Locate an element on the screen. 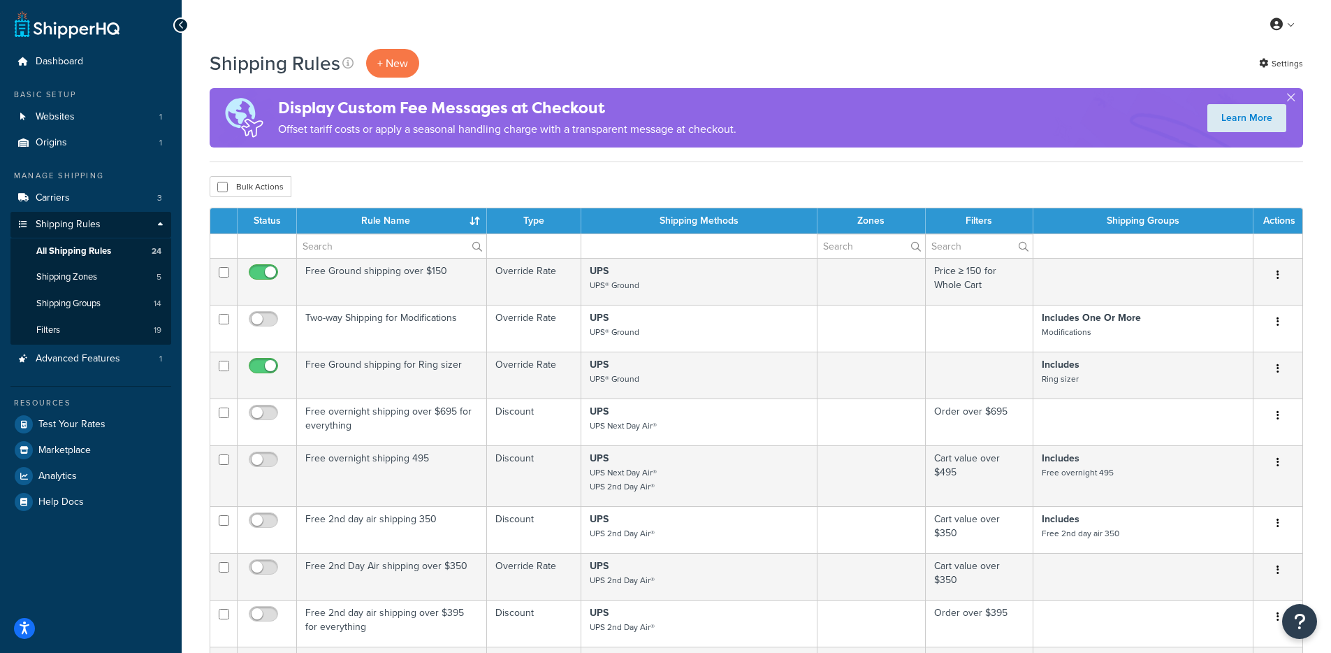 The width and height of the screenshot is (1331, 653). td: Free overnight shipping over $695 for everything is located at coordinates (392, 421).